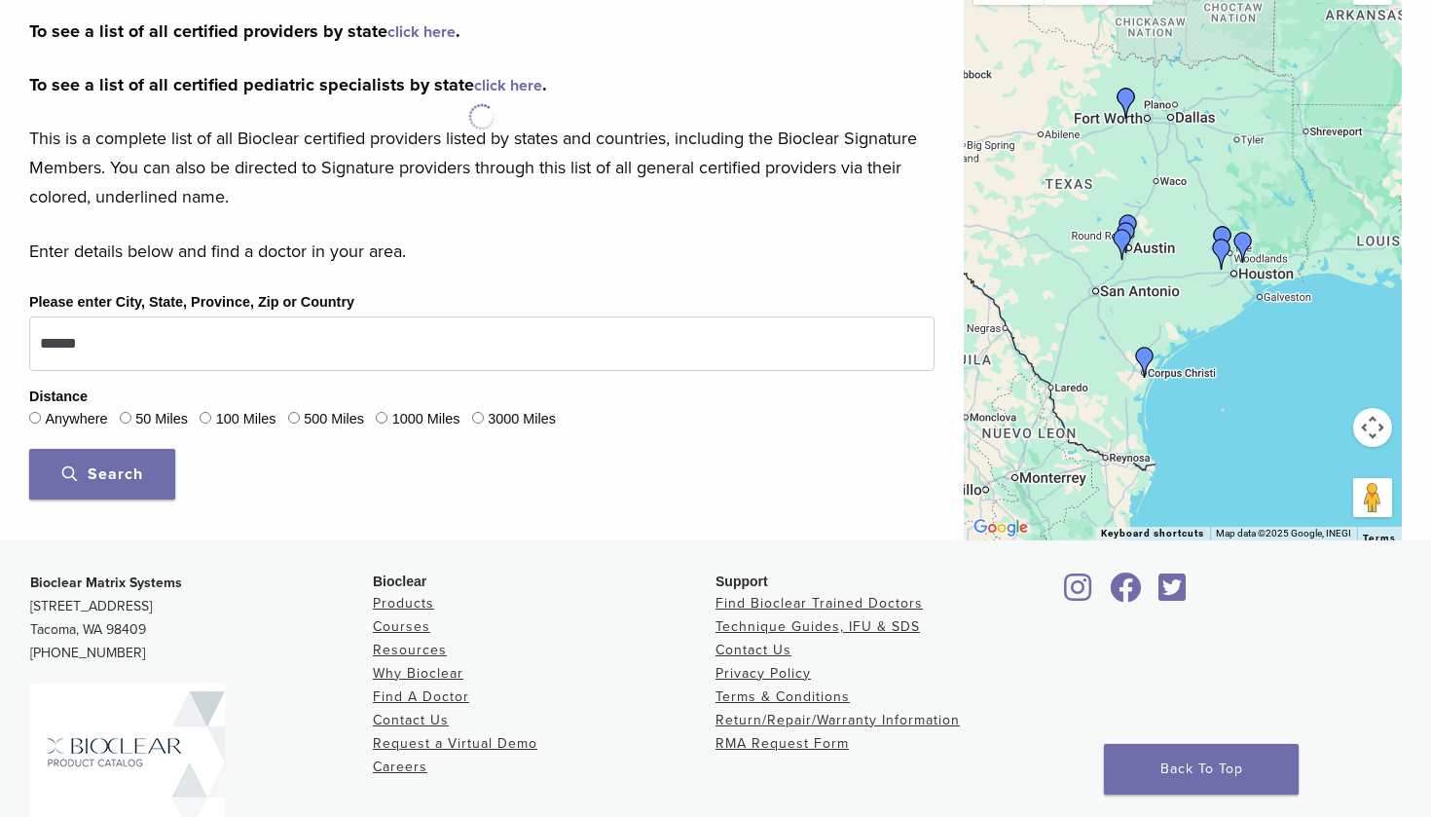 This screenshot has height=817, width=1431. I want to click on div: Dr. Garrett Mulkey, so click(1127, 103).